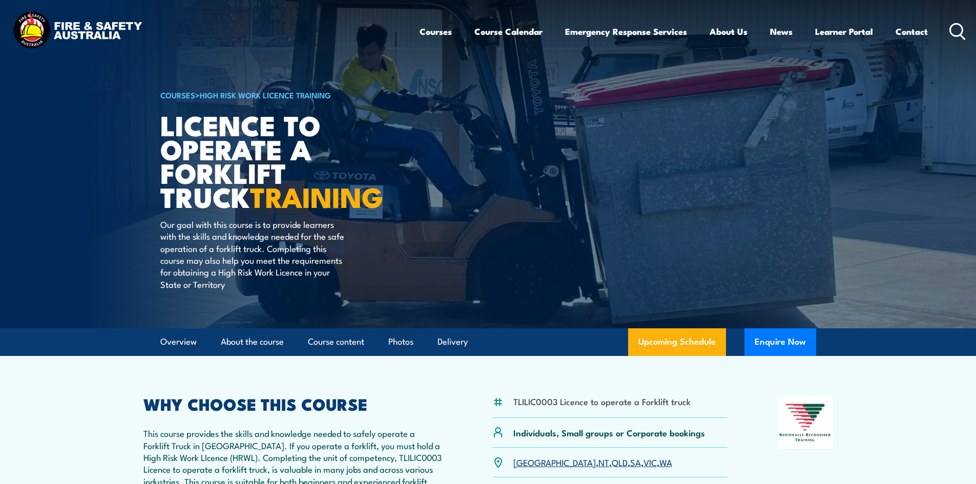 The image size is (976, 484). Describe the element at coordinates (287, 160) in the screenshot. I see `h1: Licence to operate a forklift truck` at that location.